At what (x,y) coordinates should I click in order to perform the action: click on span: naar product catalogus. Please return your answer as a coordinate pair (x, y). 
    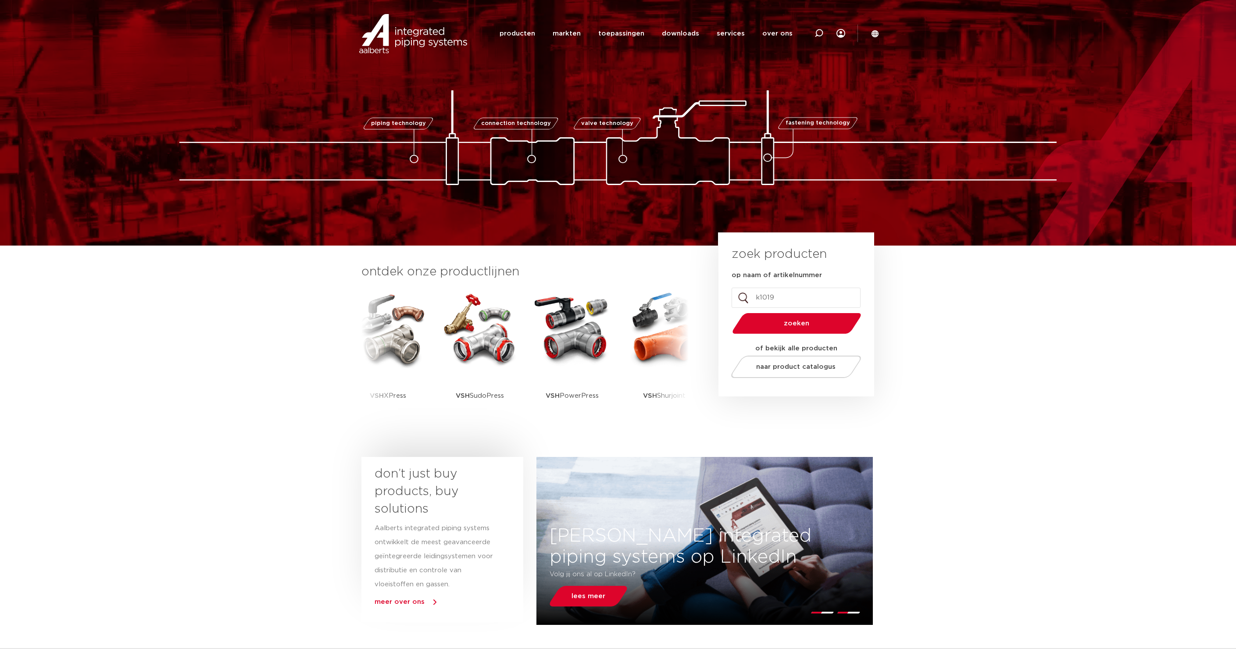
    Looking at the image, I should click on (796, 367).